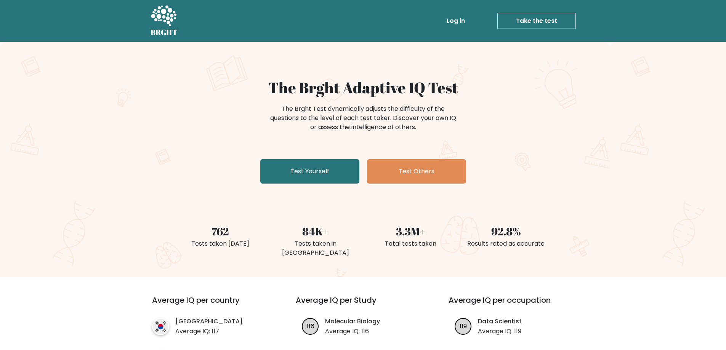 This screenshot has width=726, height=350. What do you see at coordinates (220, 231) in the screenshot?
I see `div: 762` at bounding box center [220, 231].